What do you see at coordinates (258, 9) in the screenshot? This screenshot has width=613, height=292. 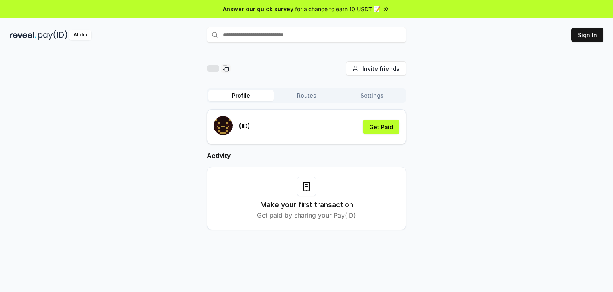 I see `span: Answer our quick survey` at bounding box center [258, 9].